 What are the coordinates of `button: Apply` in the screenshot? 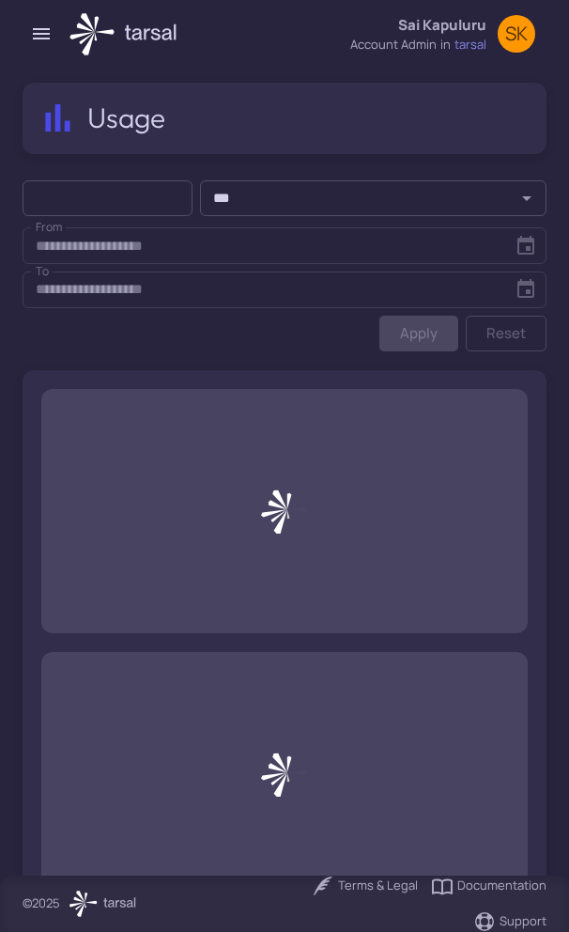 It's located at (419, 333).